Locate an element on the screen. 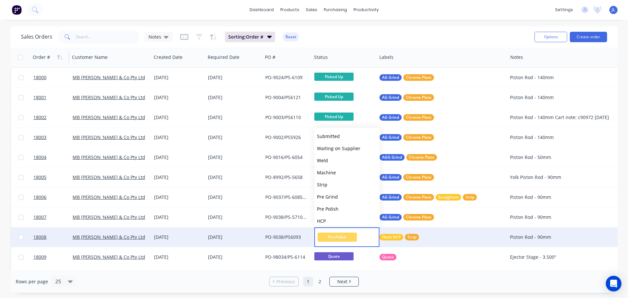 The height and width of the screenshot is (298, 628). div: PO-9037/PS-6085, 6086, 6087 is located at coordinates (286, 197).